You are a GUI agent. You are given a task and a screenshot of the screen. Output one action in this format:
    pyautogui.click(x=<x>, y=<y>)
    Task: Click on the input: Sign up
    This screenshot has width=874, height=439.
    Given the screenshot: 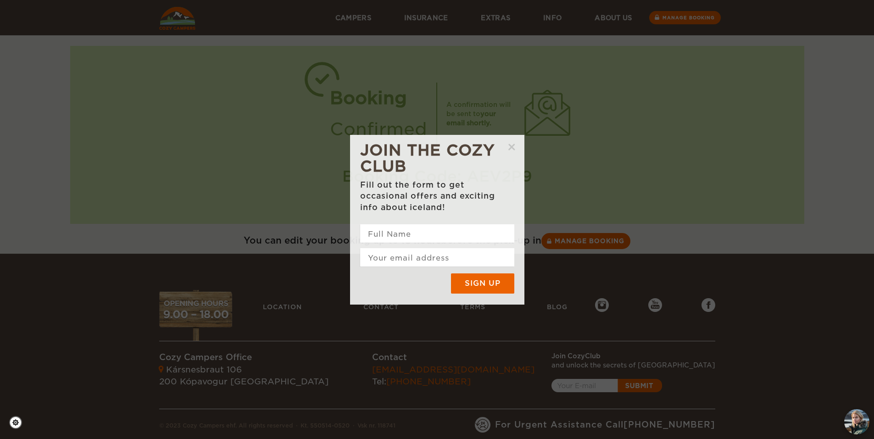 What is the action you would take?
    pyautogui.click(x=482, y=283)
    